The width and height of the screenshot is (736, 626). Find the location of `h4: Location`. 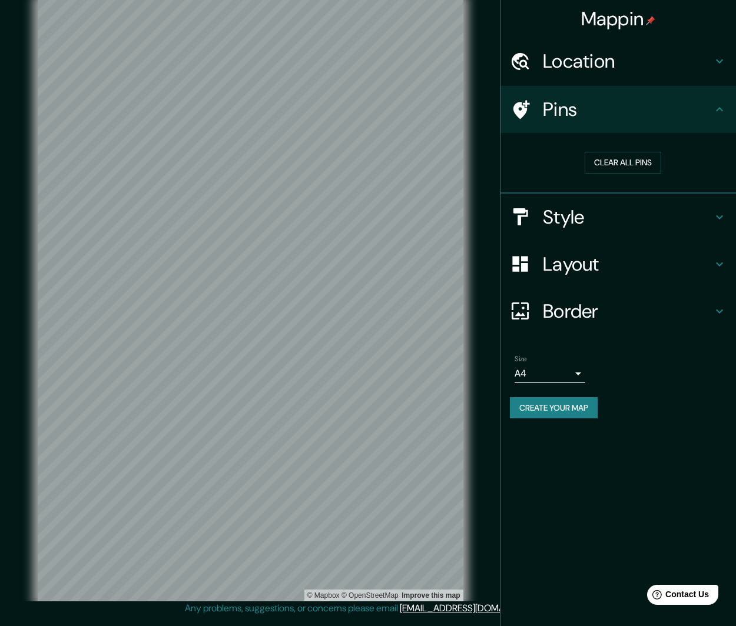

h4: Location is located at coordinates (627, 61).